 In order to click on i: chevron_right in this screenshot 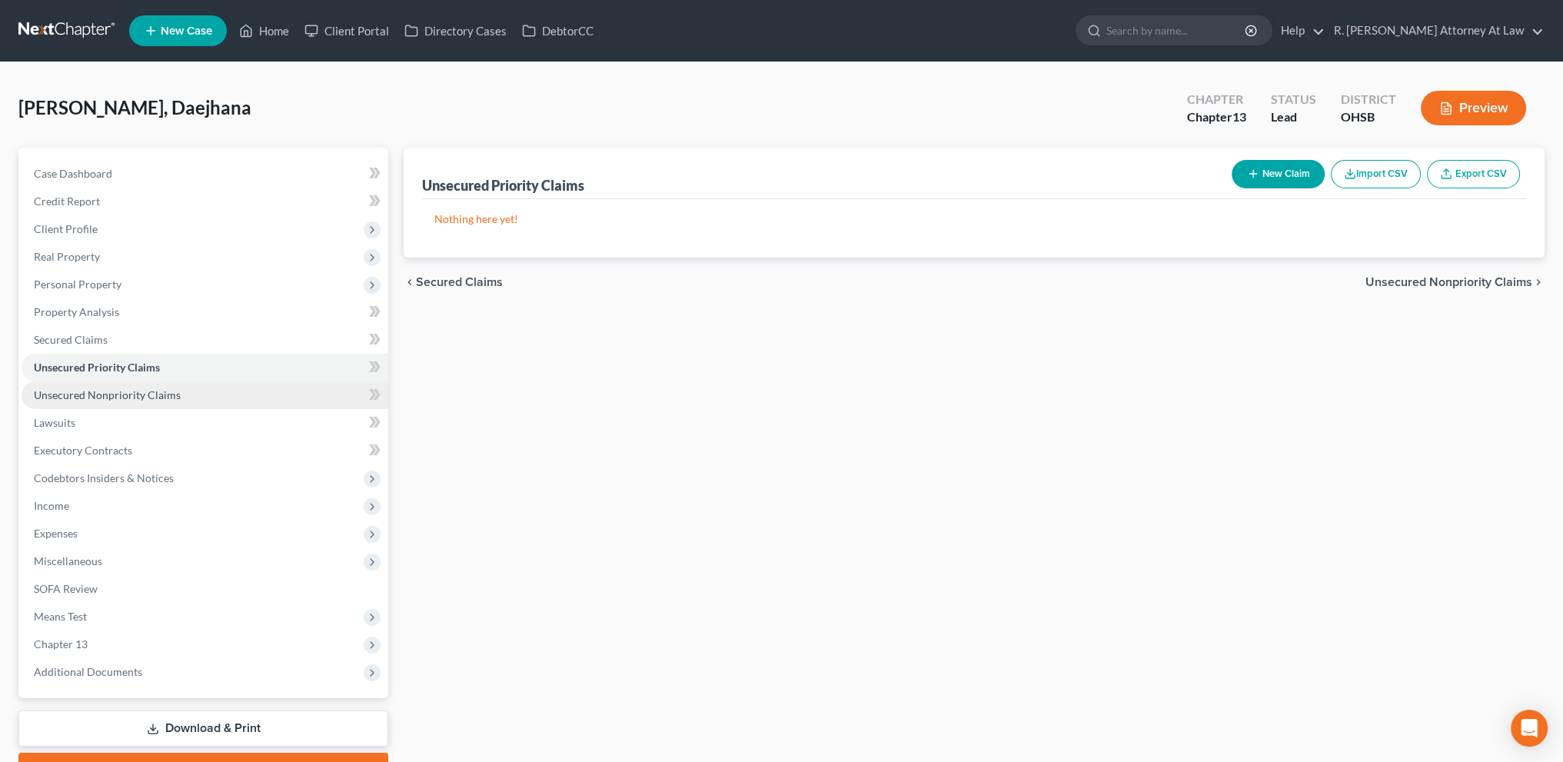, I will do `click(1538, 282)`.